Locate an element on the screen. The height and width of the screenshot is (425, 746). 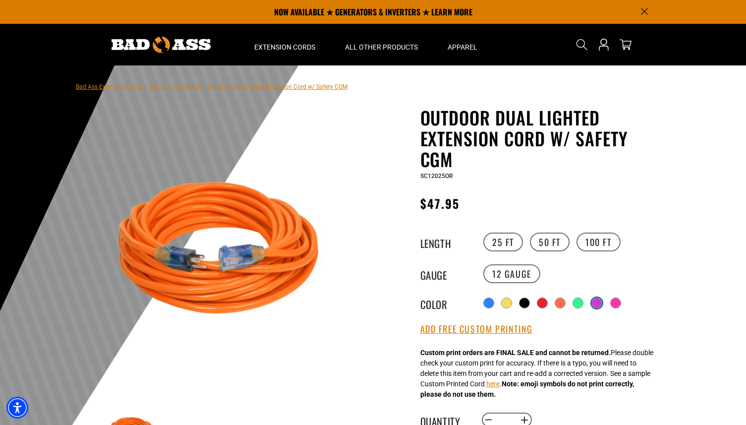
a: Open this option is located at coordinates (603, 45).